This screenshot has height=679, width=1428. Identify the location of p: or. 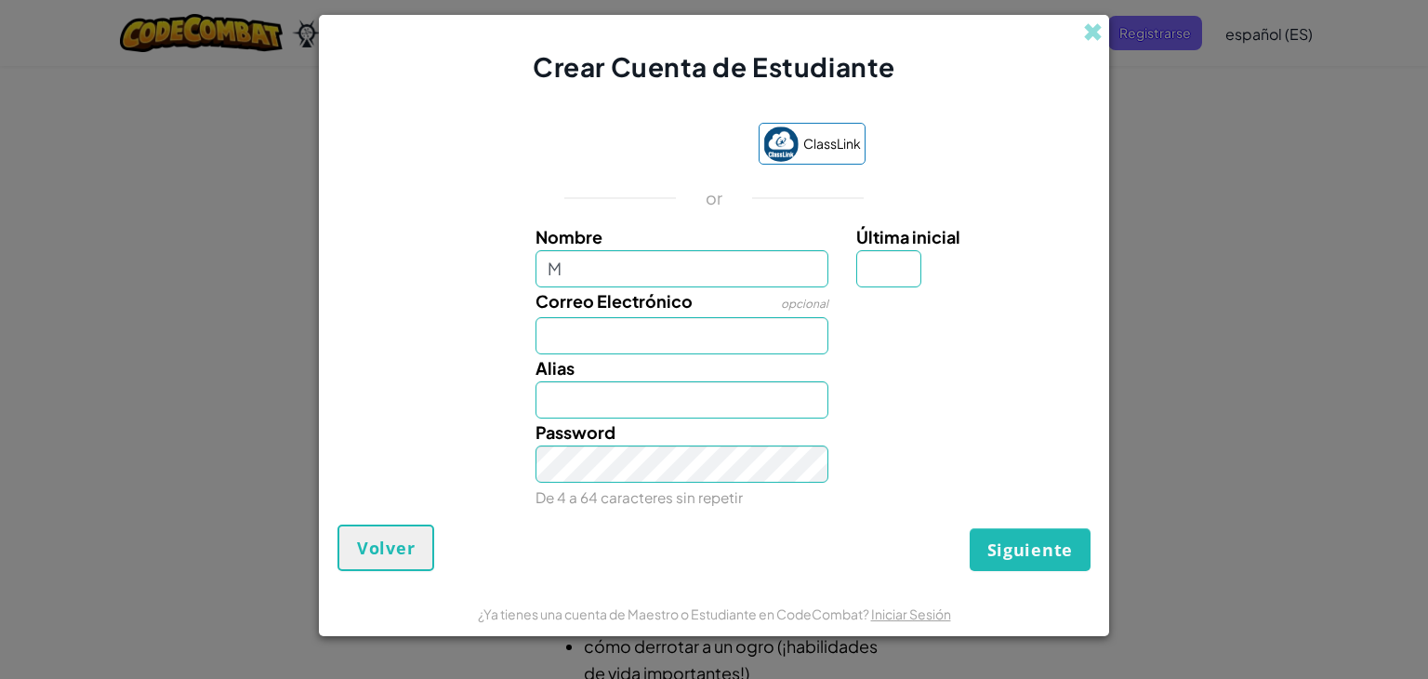
(714, 198).